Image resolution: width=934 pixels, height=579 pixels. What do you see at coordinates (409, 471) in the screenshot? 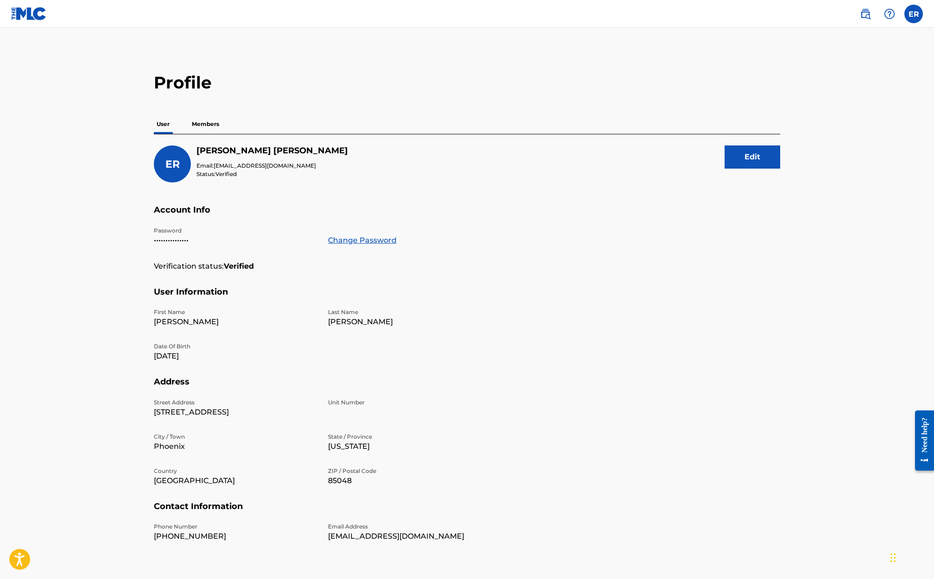
I see `p: ZIP / Postal Code` at bounding box center [409, 471].